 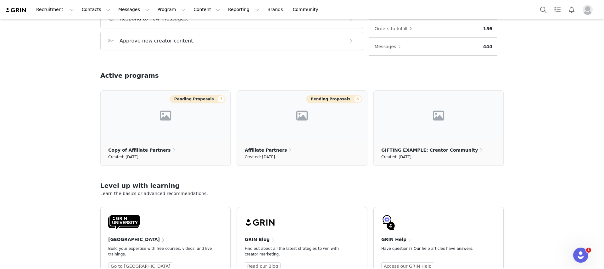 I want to click on p: Affiliate Partners, so click(x=266, y=150).